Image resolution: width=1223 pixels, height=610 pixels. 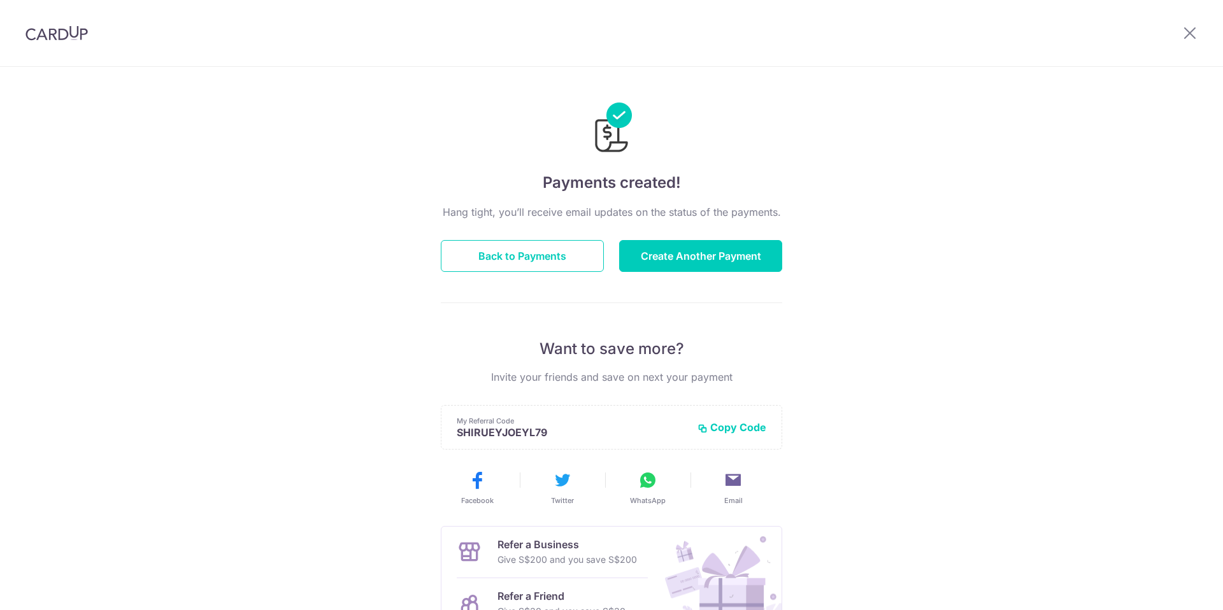 What do you see at coordinates (477, 501) in the screenshot?
I see `span: Facebook` at bounding box center [477, 501].